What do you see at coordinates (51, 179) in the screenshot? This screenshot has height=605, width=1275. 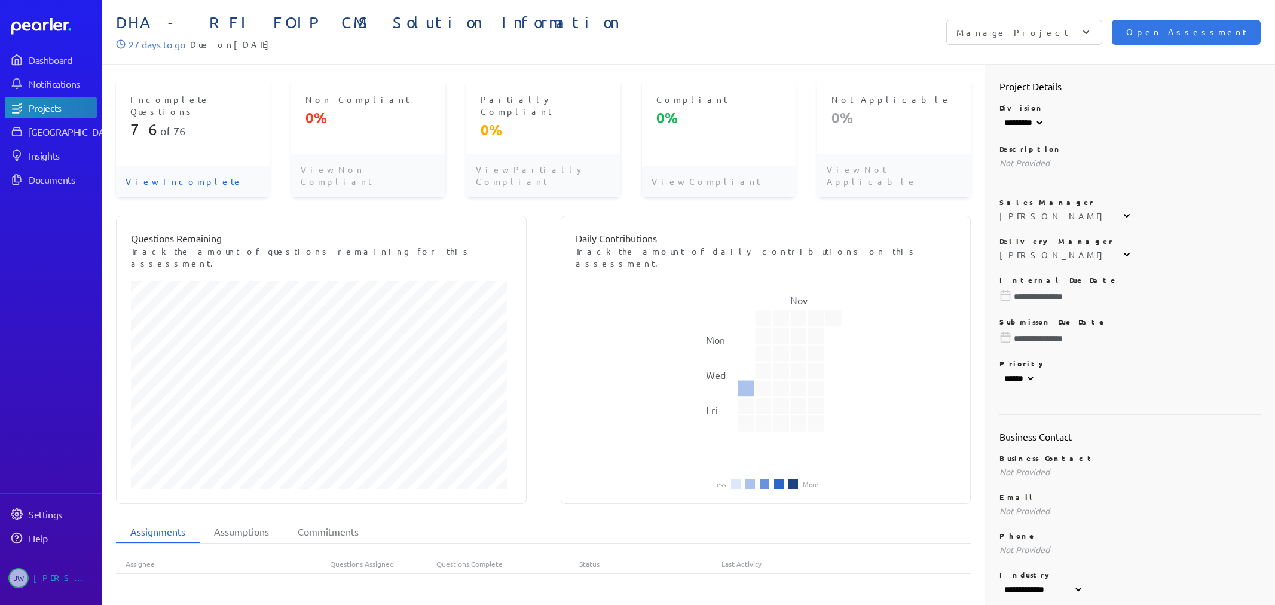 I see `a: Documents` at bounding box center [51, 179].